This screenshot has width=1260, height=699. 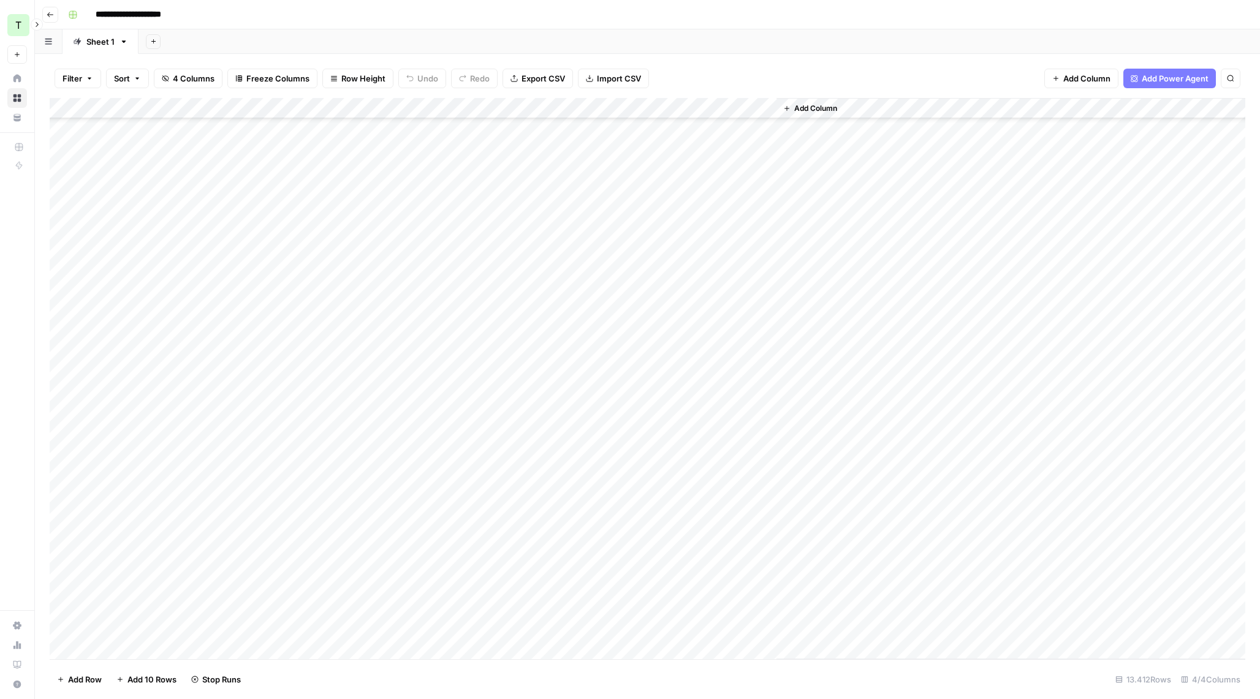 What do you see at coordinates (72, 78) in the screenshot?
I see `span: Filter` at bounding box center [72, 78].